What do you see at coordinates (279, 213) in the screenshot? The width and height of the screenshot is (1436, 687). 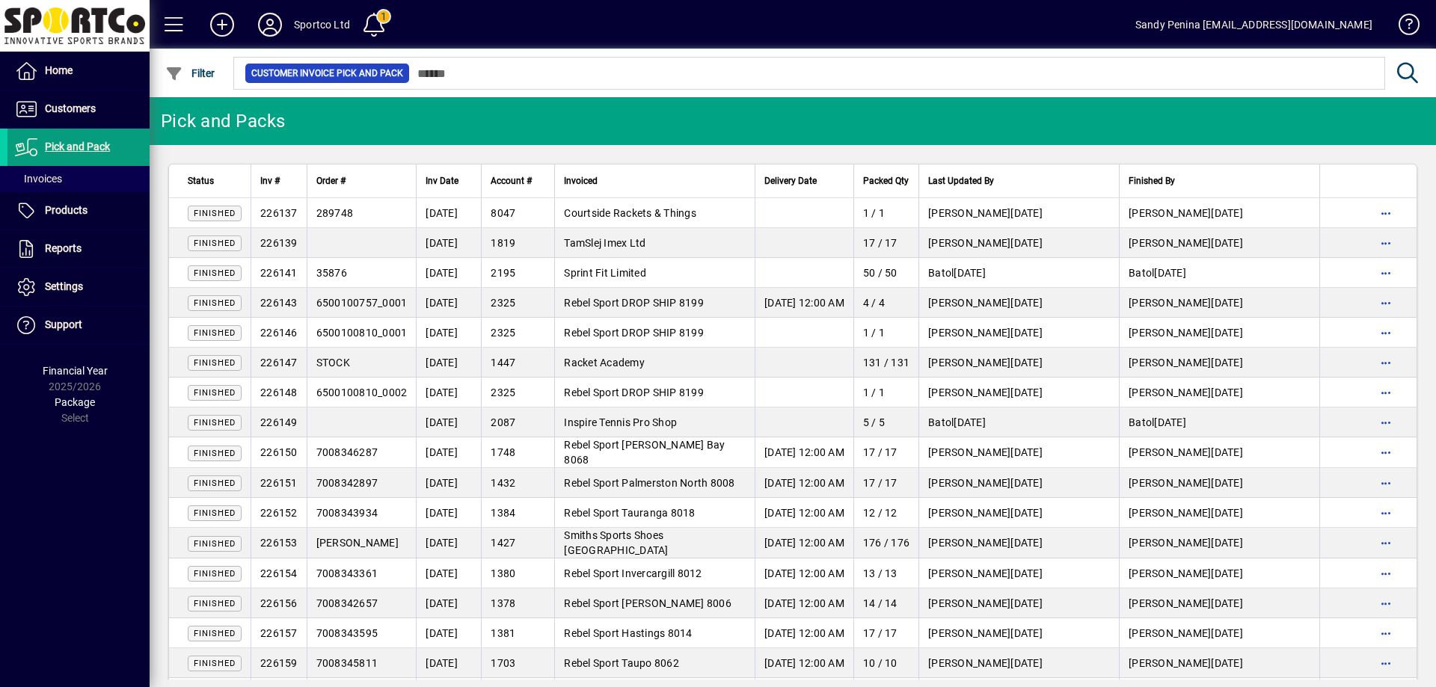 I see `span: 226137` at bounding box center [279, 213].